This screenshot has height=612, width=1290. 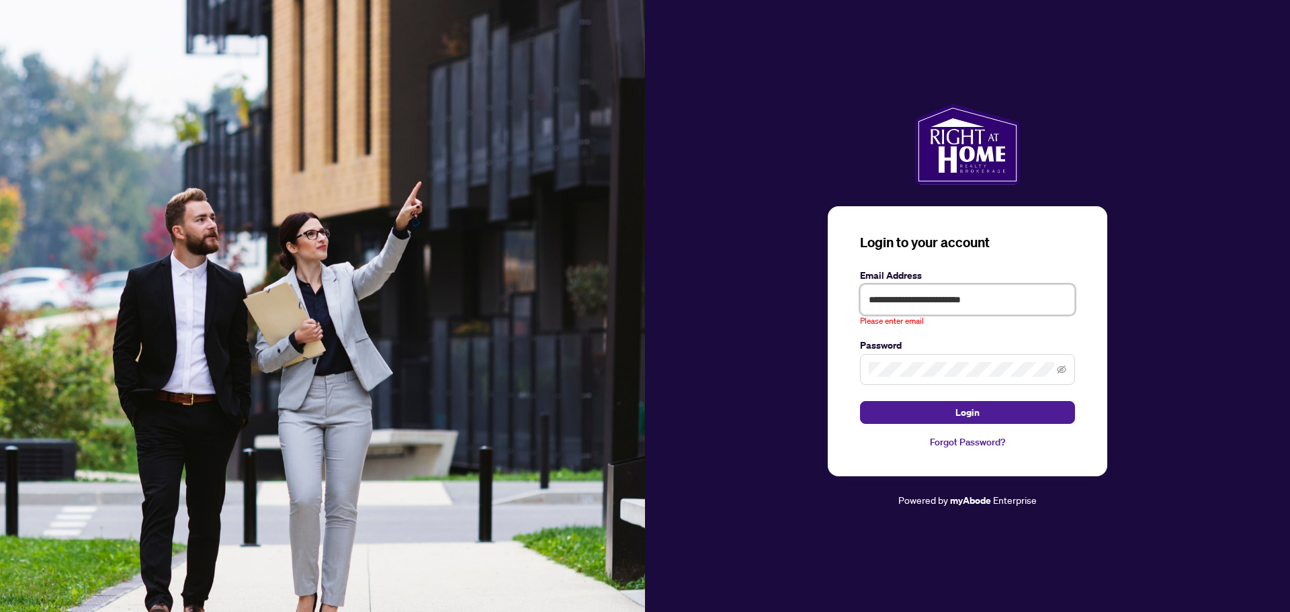 What do you see at coordinates (891, 321) in the screenshot?
I see `span: Please enter email` at bounding box center [891, 321].